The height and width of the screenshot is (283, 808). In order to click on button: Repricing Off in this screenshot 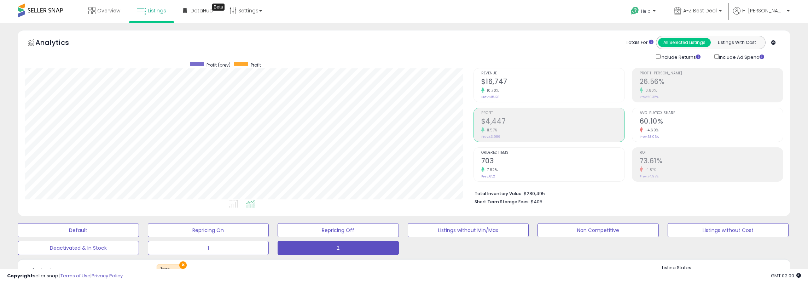, I will do `click(338, 230)`.